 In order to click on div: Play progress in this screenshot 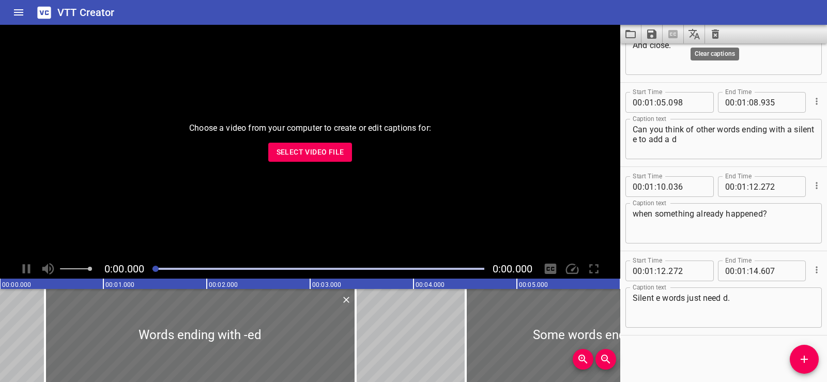, I will do `click(318, 269)`.